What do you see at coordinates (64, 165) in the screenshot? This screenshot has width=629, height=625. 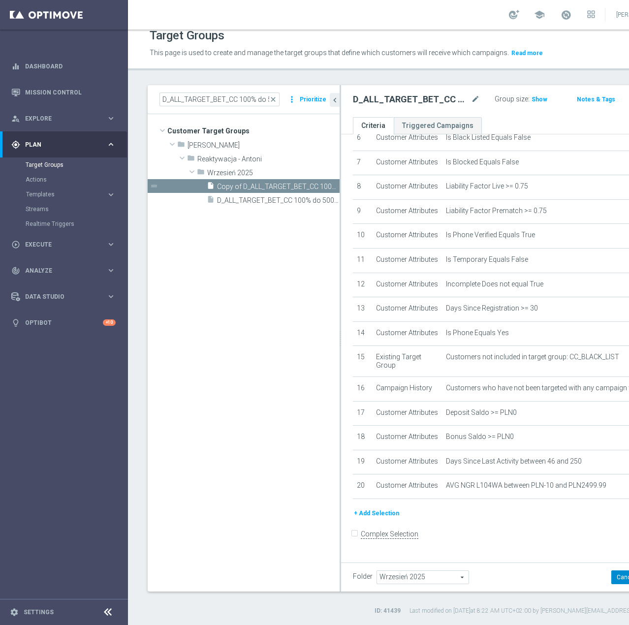 I see `a: Target Groups` at bounding box center [64, 165].